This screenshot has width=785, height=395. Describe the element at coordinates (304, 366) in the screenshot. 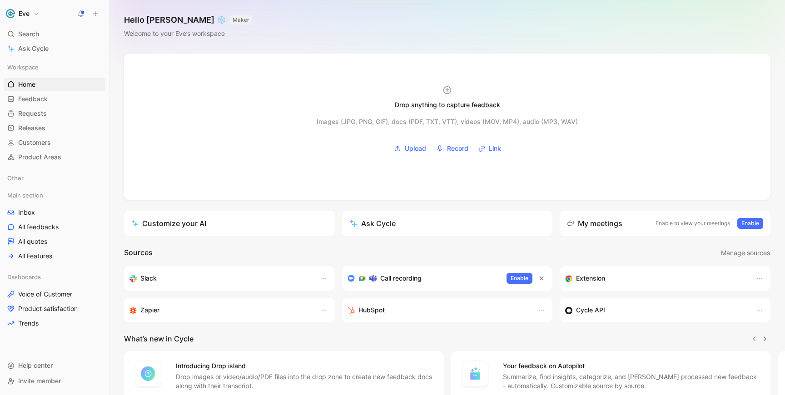

I see `h4: Introducing Drop island` at that location.